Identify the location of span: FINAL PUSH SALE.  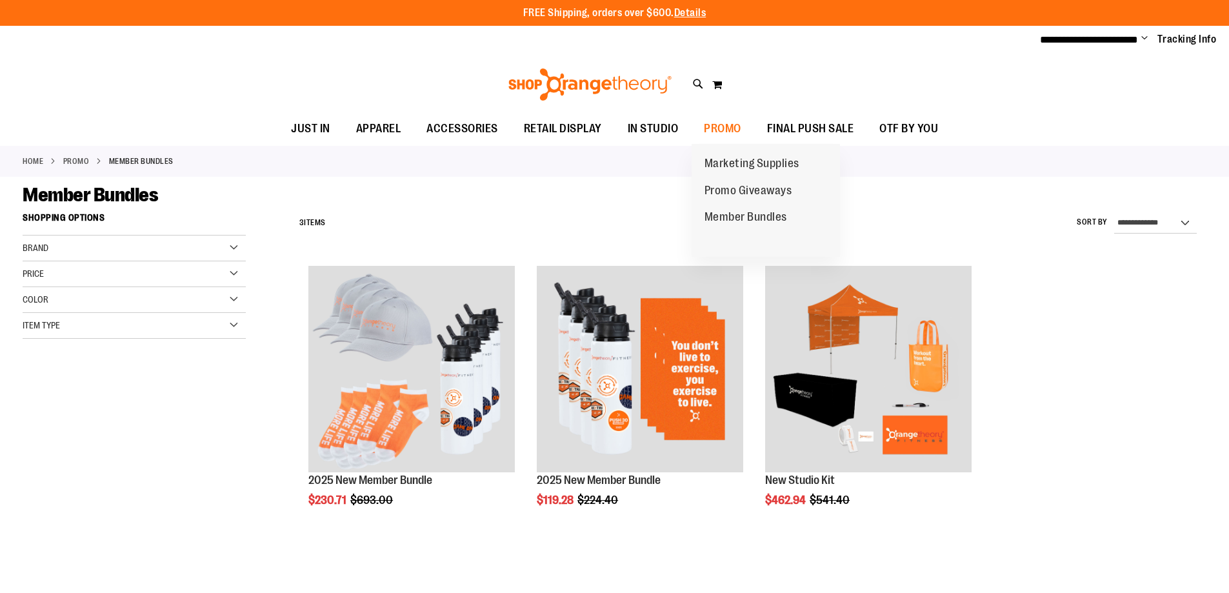
(810, 128).